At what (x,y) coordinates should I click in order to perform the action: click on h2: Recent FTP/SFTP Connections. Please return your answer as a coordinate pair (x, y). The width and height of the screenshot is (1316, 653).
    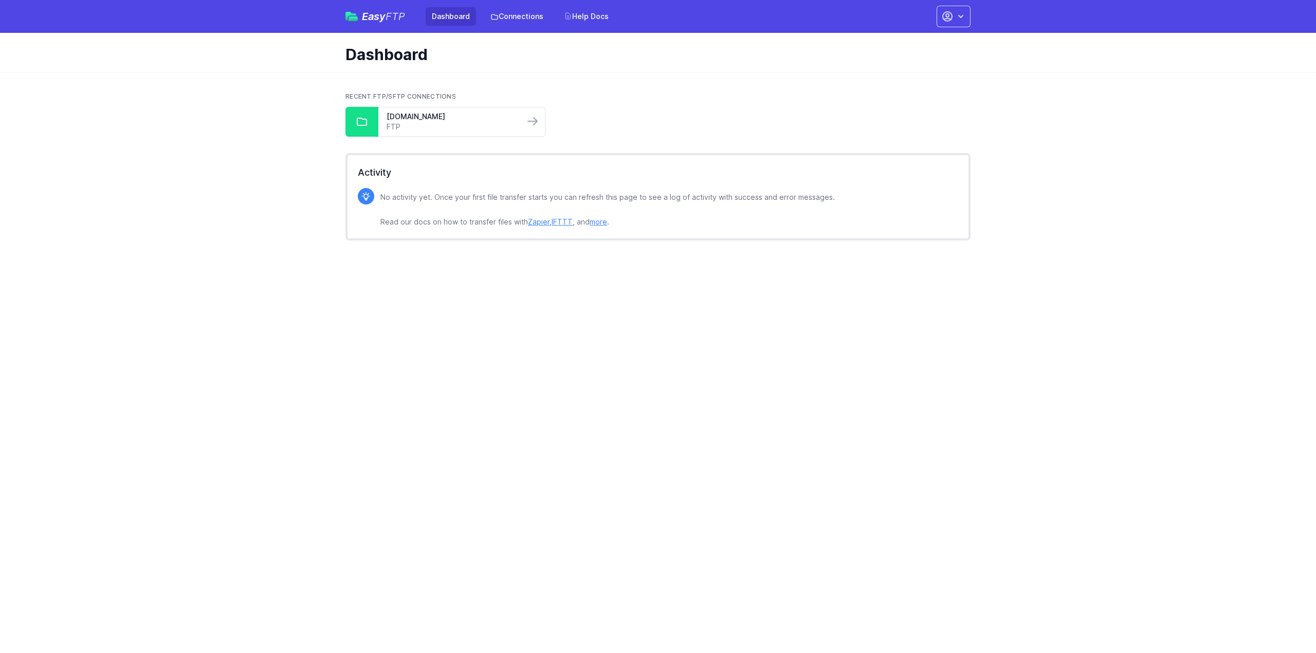
    Looking at the image, I should click on (658, 97).